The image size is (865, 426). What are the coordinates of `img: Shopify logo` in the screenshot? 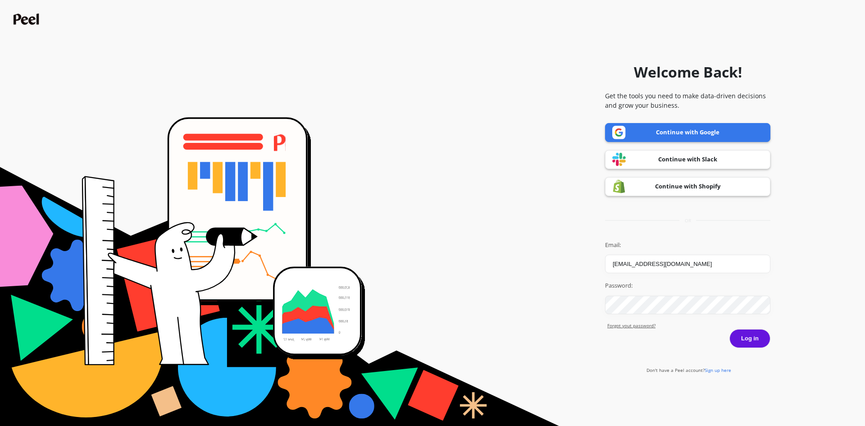 It's located at (619, 186).